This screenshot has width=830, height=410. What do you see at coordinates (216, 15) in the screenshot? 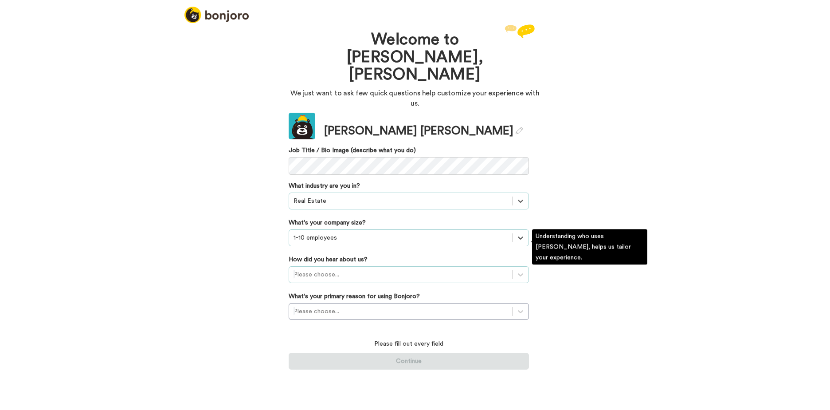
I see `img: logo_full.png` at bounding box center [216, 15].